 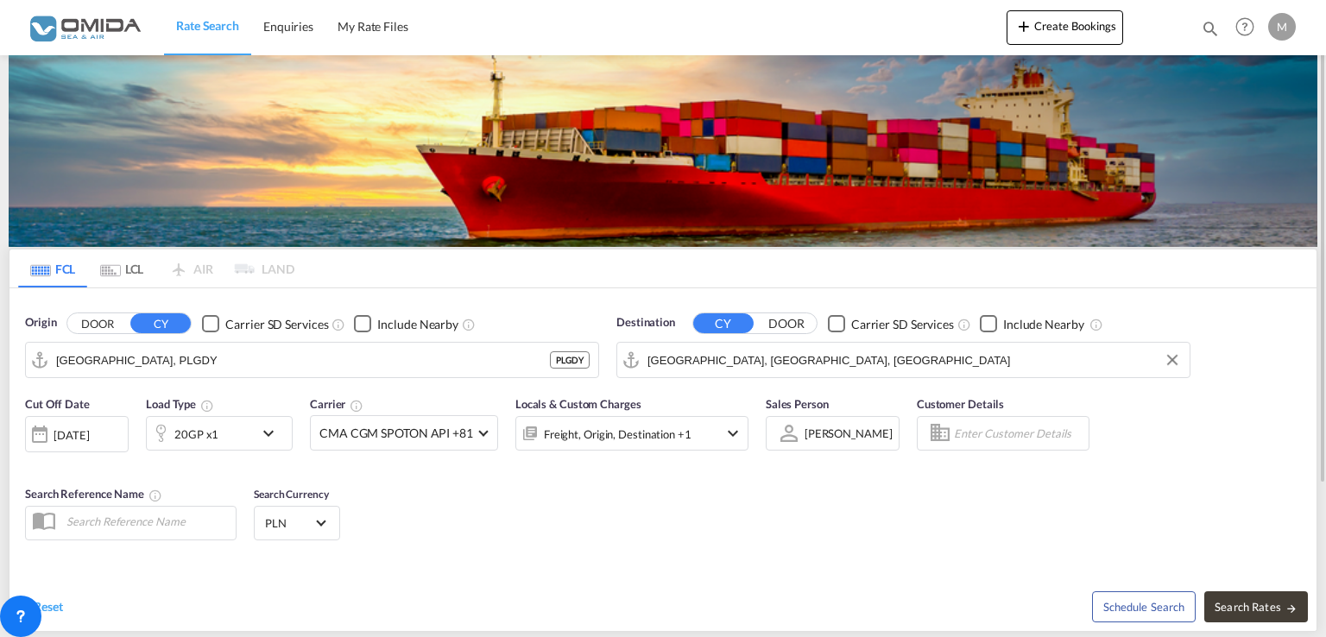 What do you see at coordinates (1282, 27) in the screenshot?
I see `div: M` at bounding box center [1282, 27].